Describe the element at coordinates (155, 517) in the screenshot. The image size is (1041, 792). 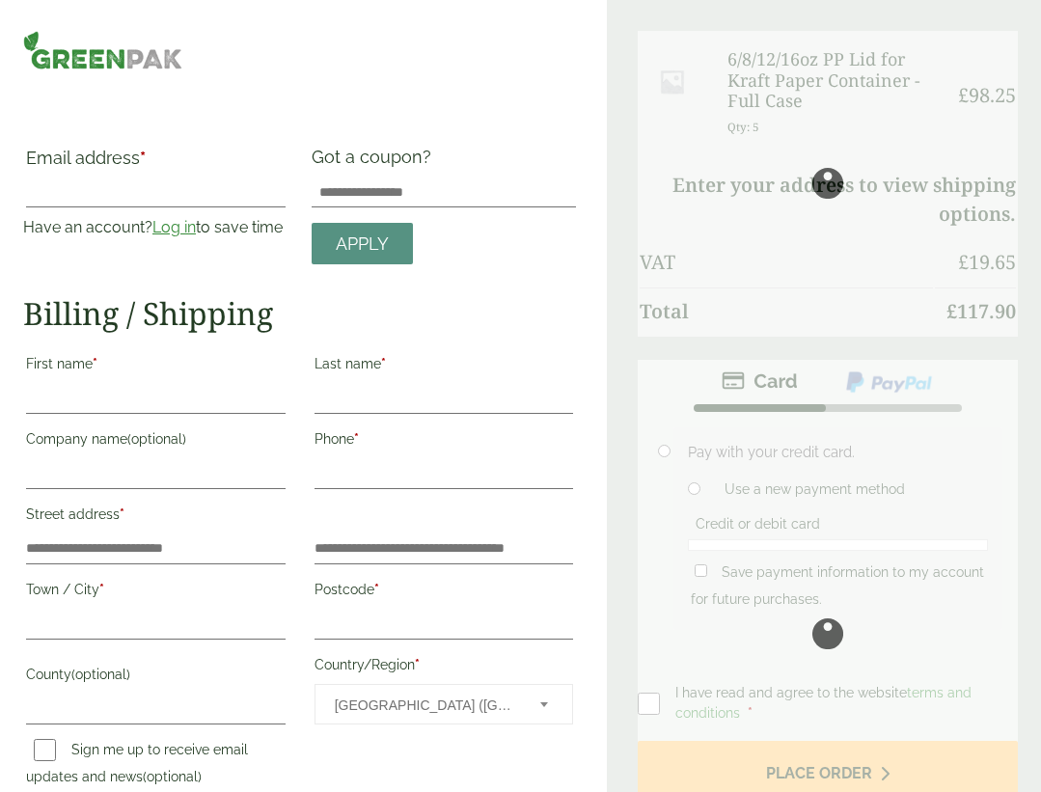
I see `label: Street address` at that location.